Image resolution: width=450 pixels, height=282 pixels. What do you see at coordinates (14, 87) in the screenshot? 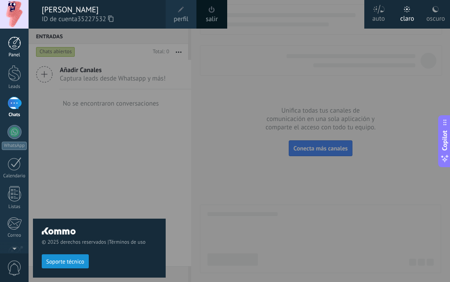
I see `div: Leads` at bounding box center [14, 87].